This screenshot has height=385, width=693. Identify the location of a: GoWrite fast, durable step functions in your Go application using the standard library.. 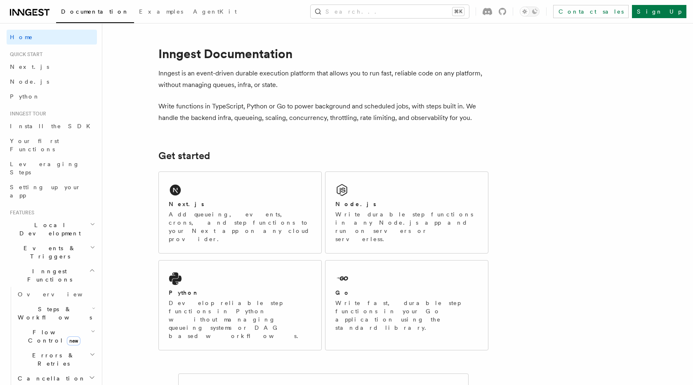
(407, 305).